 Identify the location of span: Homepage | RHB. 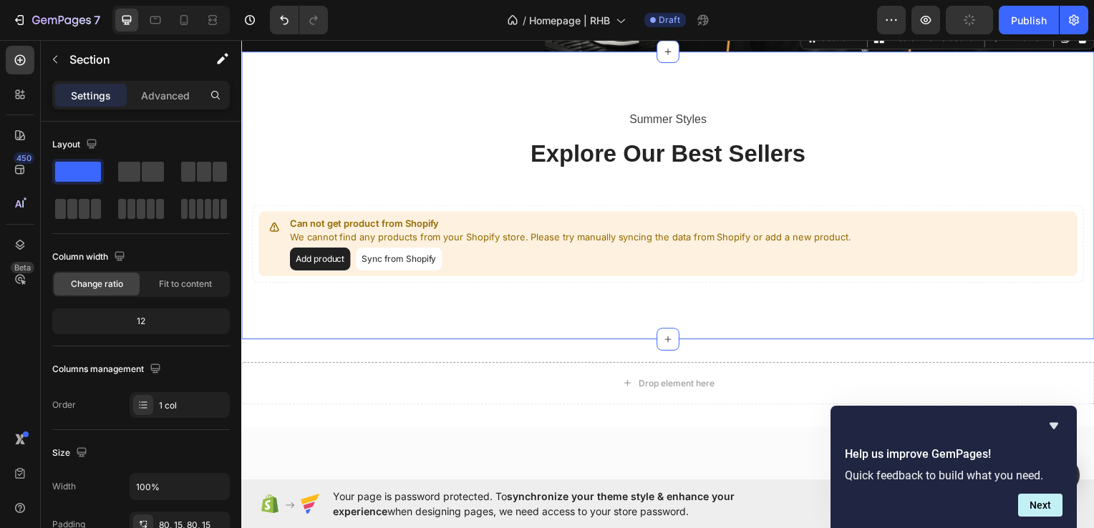
(569, 20).